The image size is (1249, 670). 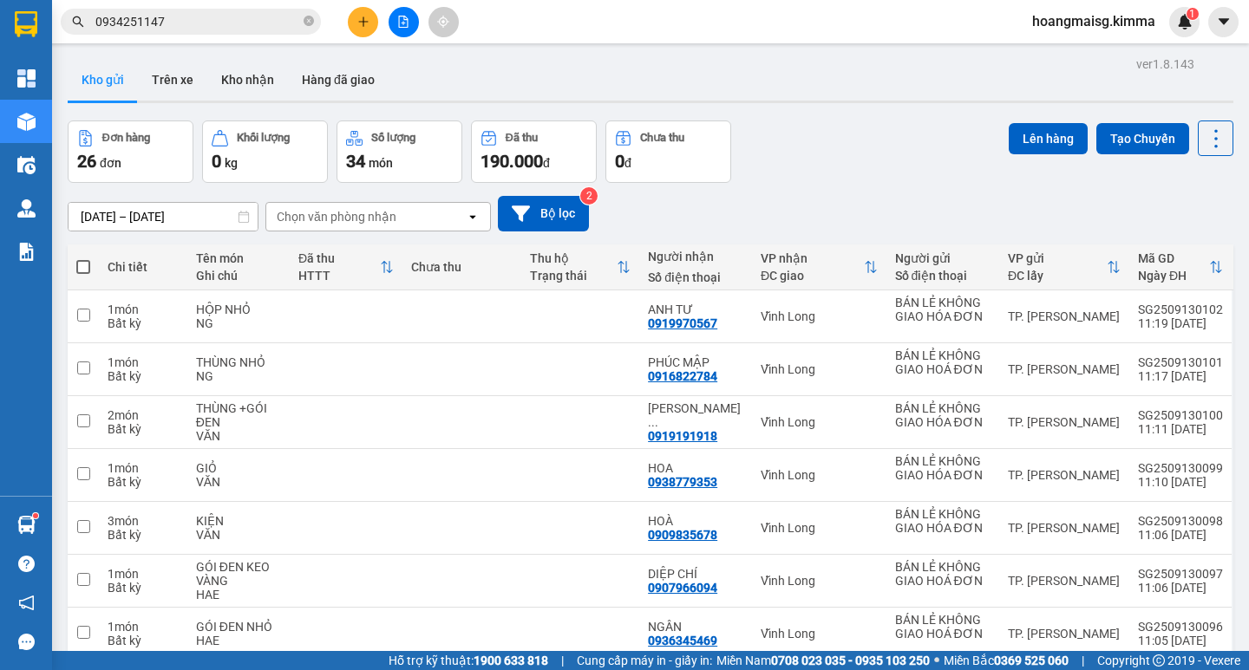 What do you see at coordinates (143, 415) in the screenshot?
I see `div: 2 món` at bounding box center [143, 415].